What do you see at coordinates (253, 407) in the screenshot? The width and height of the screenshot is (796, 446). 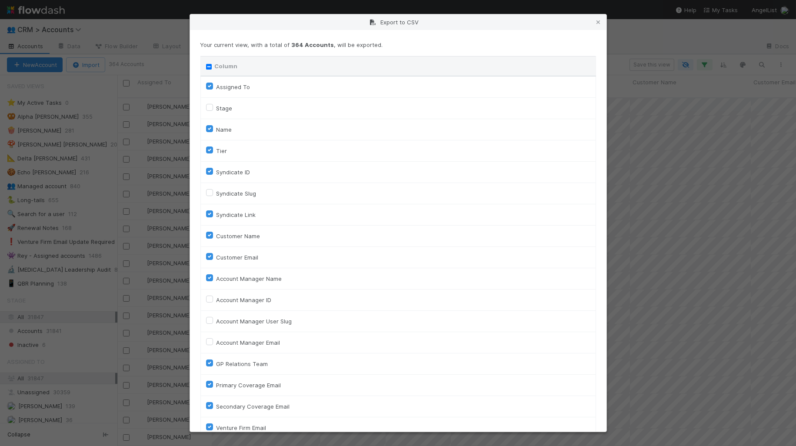 I see `label: Secondary Coverage Email` at bounding box center [253, 407].